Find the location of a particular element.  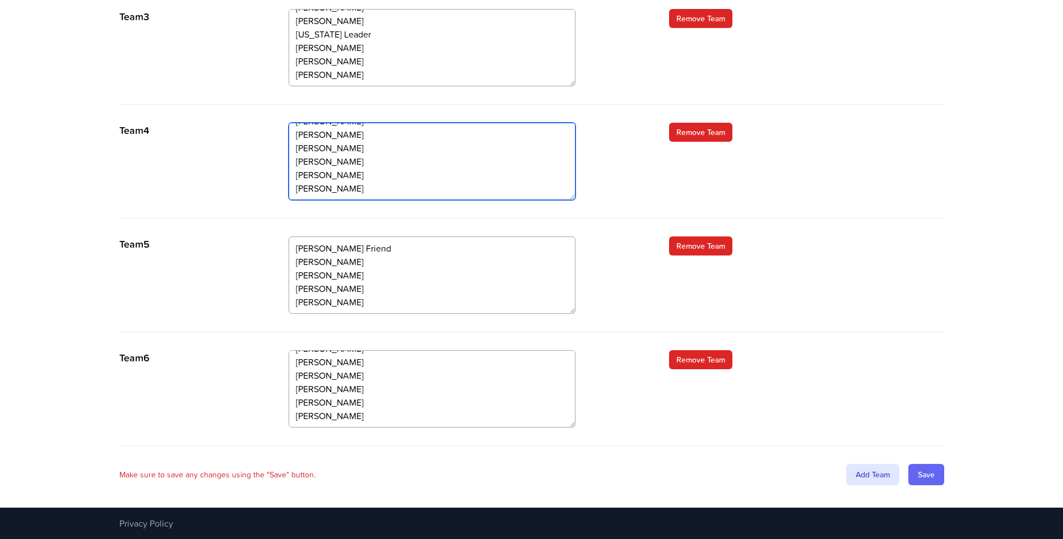

div: Add Team is located at coordinates (872, 475).